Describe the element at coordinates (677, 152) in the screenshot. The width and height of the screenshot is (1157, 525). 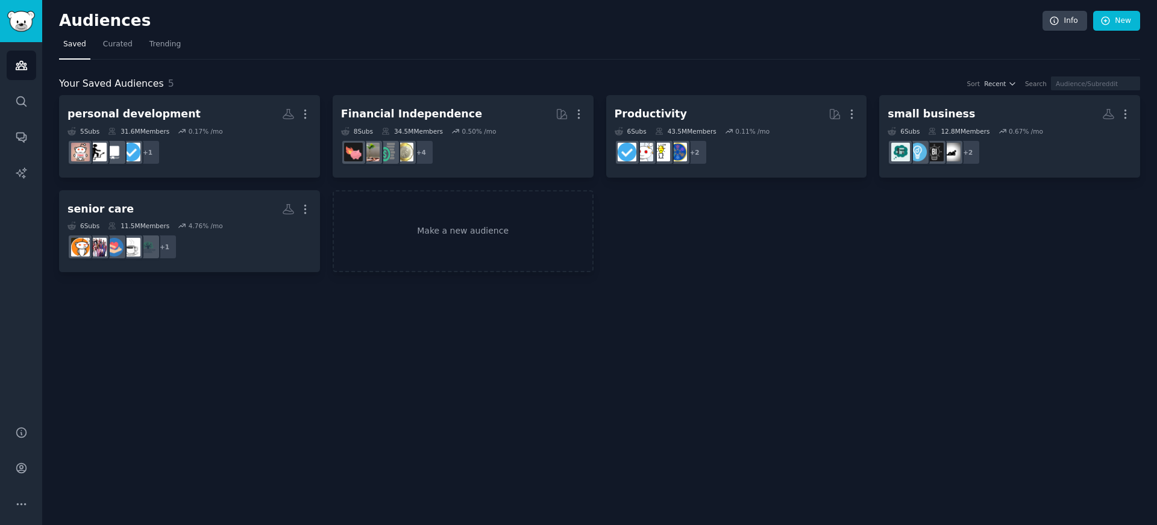
I see `img: LifeProTips` at that location.